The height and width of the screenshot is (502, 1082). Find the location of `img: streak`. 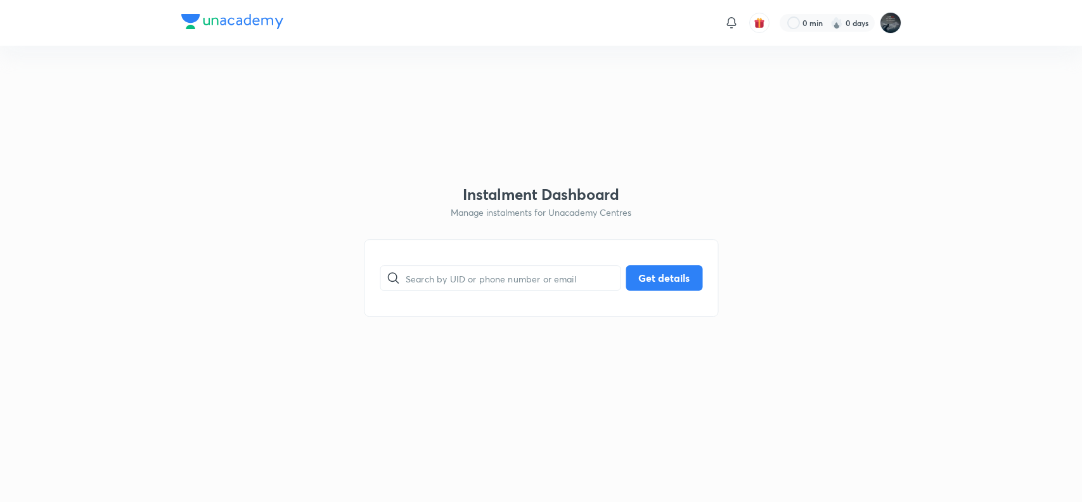

img: streak is located at coordinates (837, 23).